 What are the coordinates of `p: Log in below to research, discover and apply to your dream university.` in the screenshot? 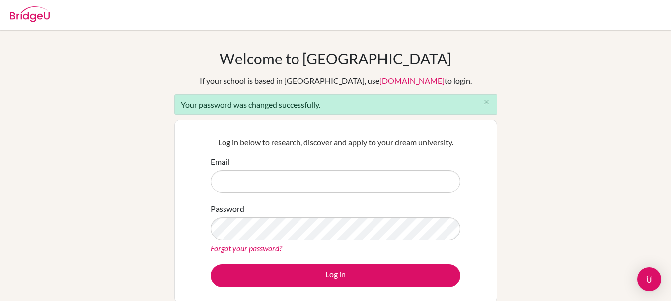 It's located at (335, 143).